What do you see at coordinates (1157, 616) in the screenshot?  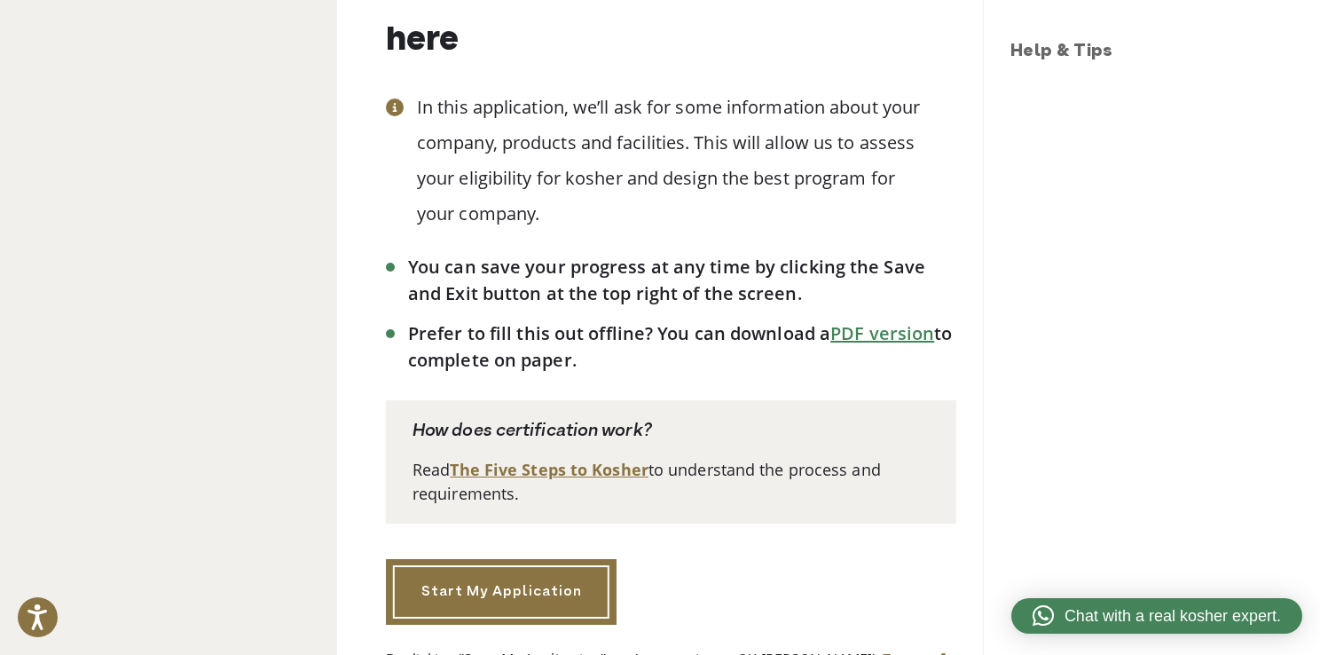 I see `a: Chat with a real kosher expert.` at bounding box center [1157, 616].